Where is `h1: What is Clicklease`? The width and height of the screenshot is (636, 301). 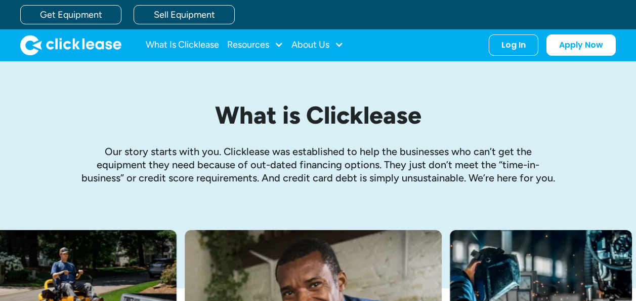 h1: What is Clicklease is located at coordinates (318, 115).